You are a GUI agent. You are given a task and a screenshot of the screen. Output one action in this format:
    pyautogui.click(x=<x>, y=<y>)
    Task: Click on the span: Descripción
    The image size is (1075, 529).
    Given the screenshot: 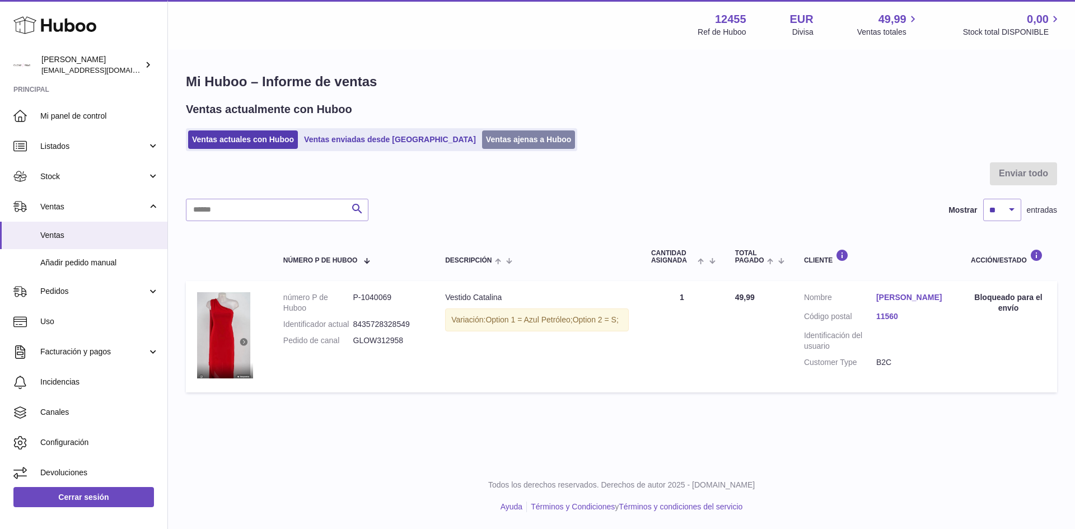 What is the action you would take?
    pyautogui.click(x=468, y=260)
    